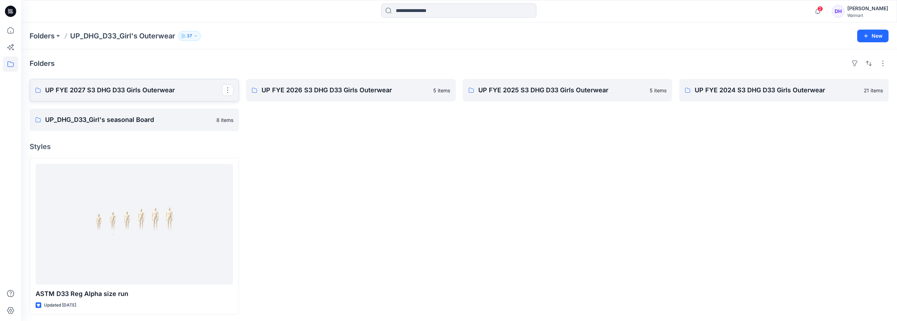  What do you see at coordinates (134, 294) in the screenshot?
I see `p: ASTM D33 Reg Alpha size run` at bounding box center [134, 294].